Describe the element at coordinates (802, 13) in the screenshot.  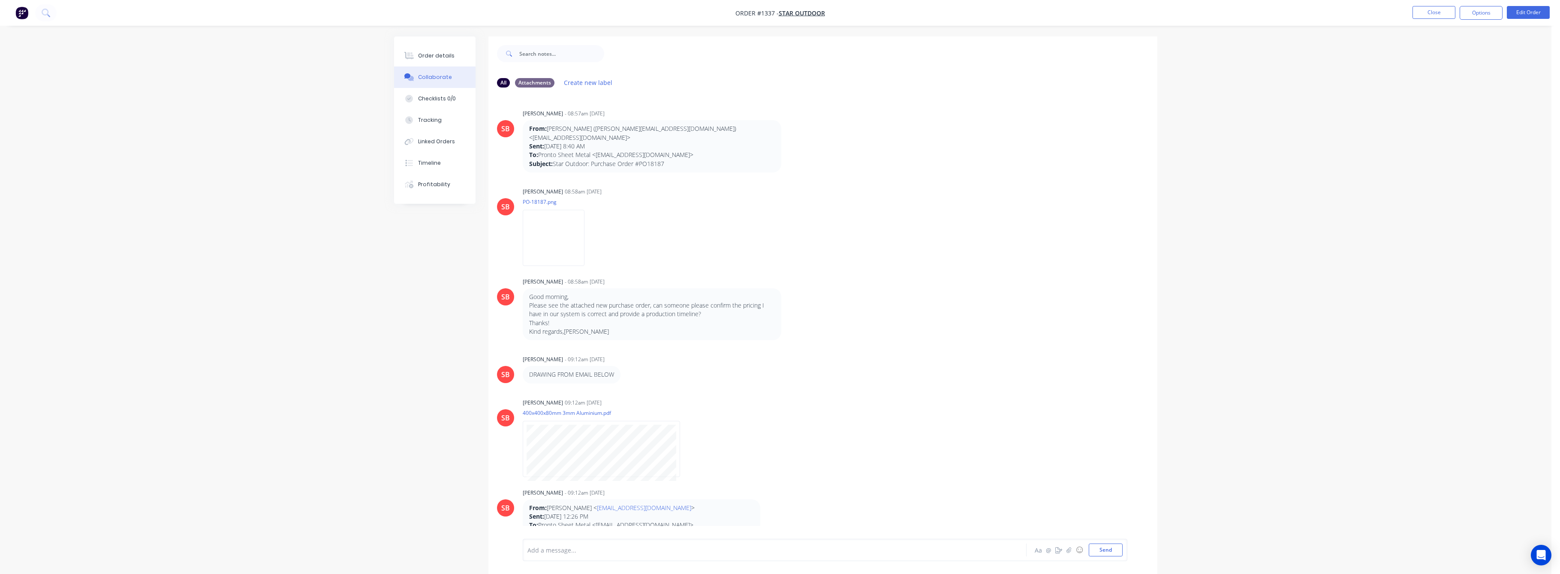
I see `span: Star Outdoor` at that location.